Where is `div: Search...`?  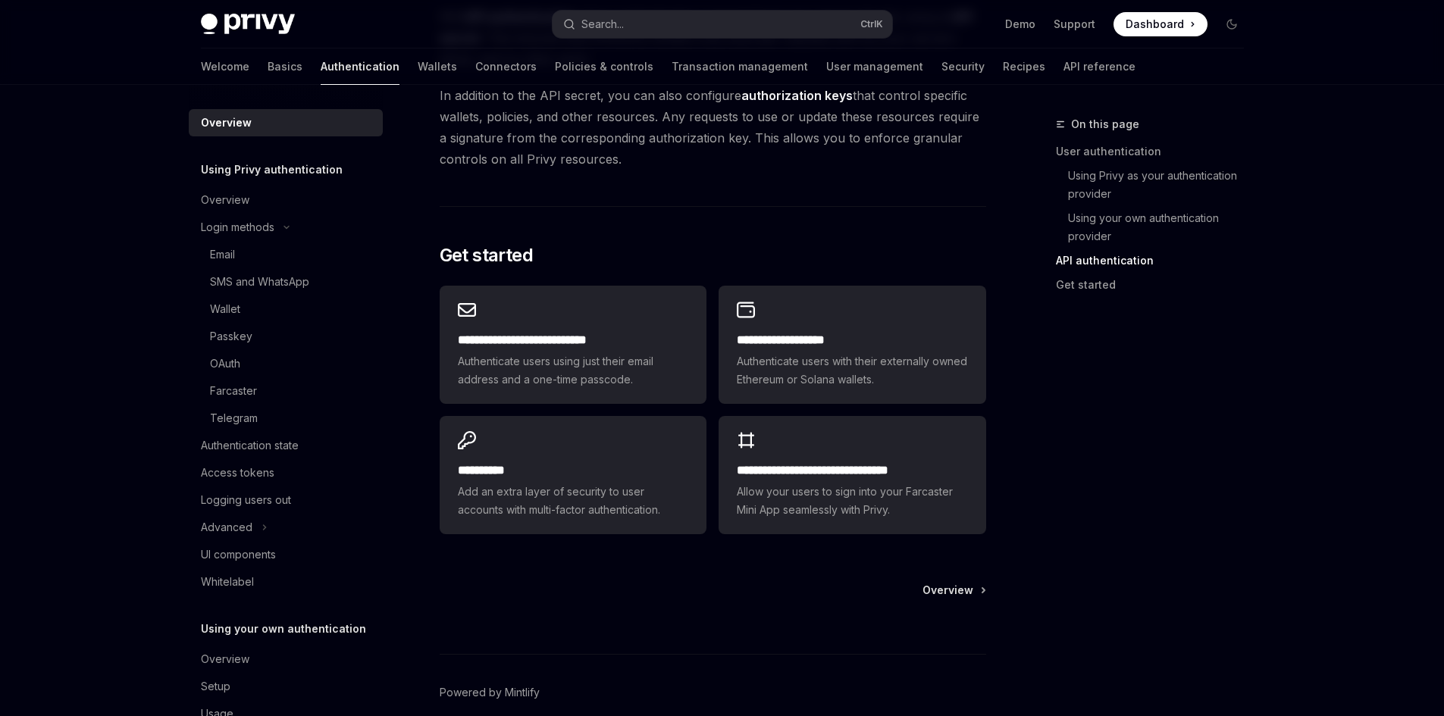 div: Search... is located at coordinates (603, 24).